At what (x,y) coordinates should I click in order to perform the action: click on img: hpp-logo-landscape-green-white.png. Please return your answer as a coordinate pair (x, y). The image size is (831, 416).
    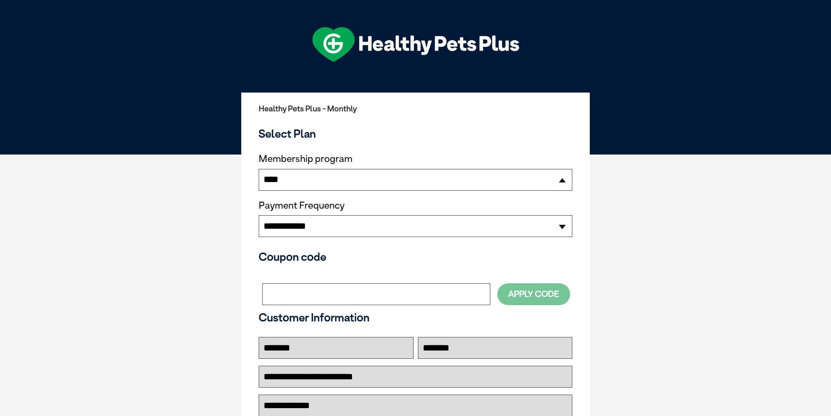
    Looking at the image, I should click on (416, 45).